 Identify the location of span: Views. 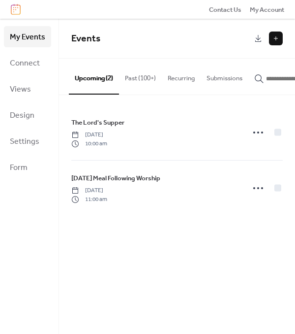
(20, 89).